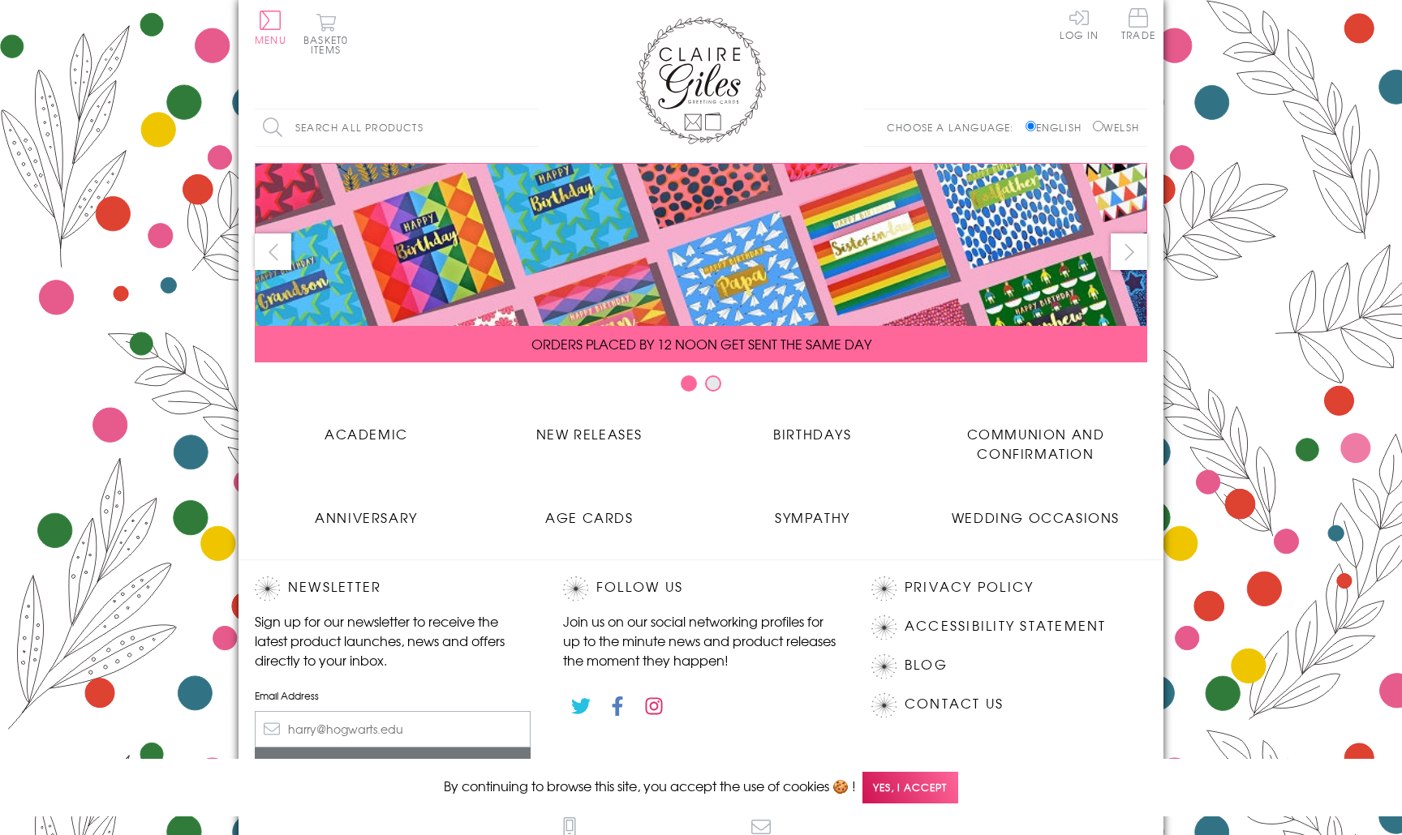 This screenshot has height=835, width=1402. What do you see at coordinates (397, 127) in the screenshot?
I see `input: Search all products` at bounding box center [397, 127].